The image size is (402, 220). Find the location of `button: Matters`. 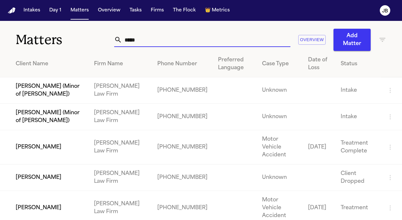

button: Matters is located at coordinates (80, 10).